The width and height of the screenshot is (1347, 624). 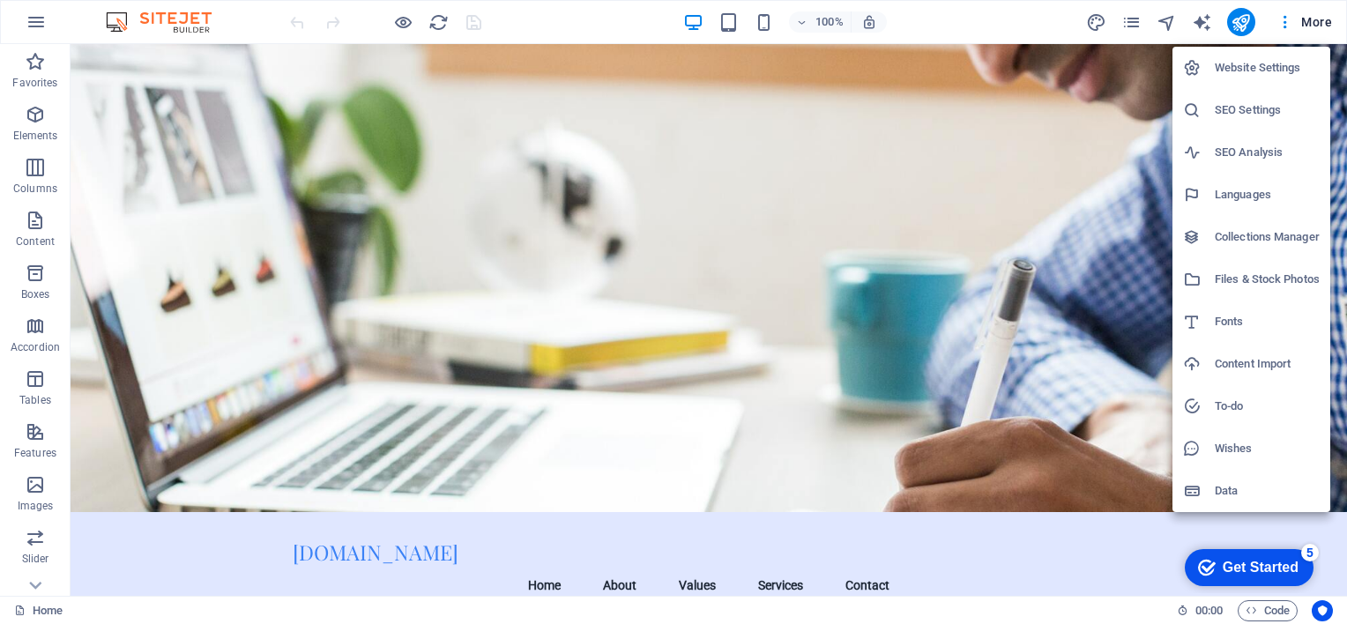 What do you see at coordinates (86, 27) in the screenshot?
I see `div: Get Started` at bounding box center [86, 27].